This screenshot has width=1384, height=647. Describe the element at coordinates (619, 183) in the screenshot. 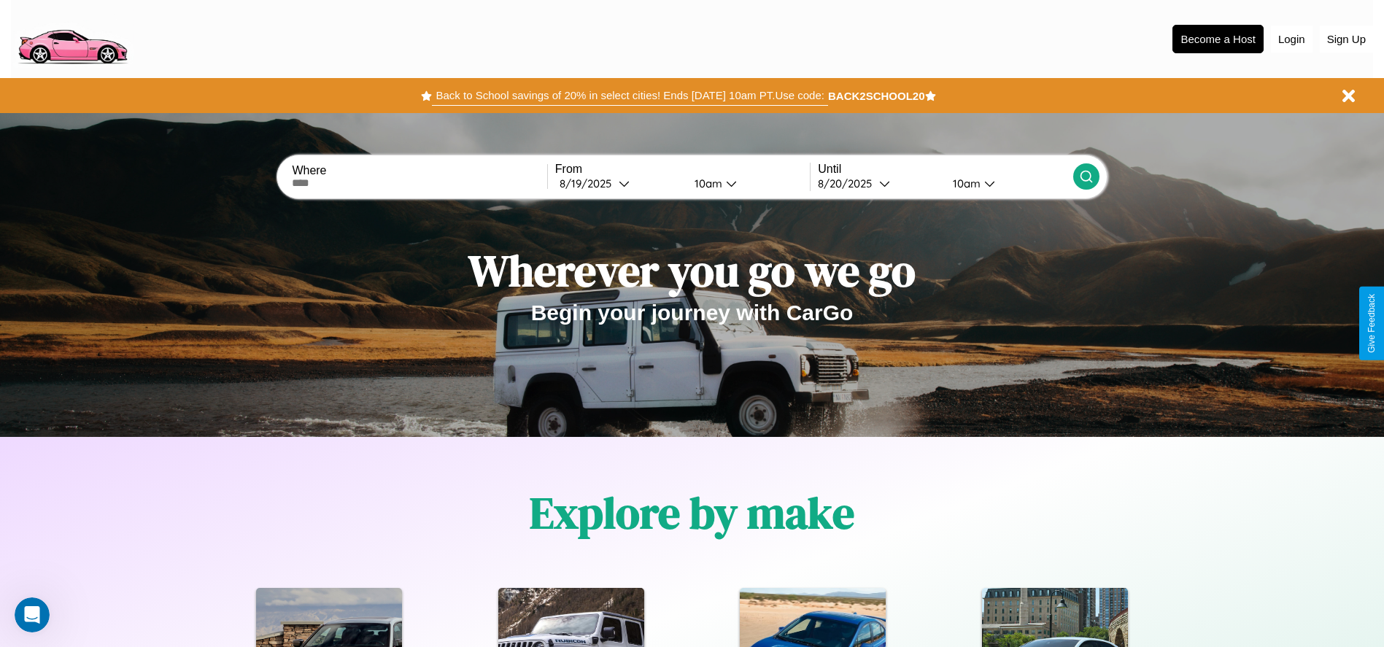

I see `button: 8/19/2025` at that location.